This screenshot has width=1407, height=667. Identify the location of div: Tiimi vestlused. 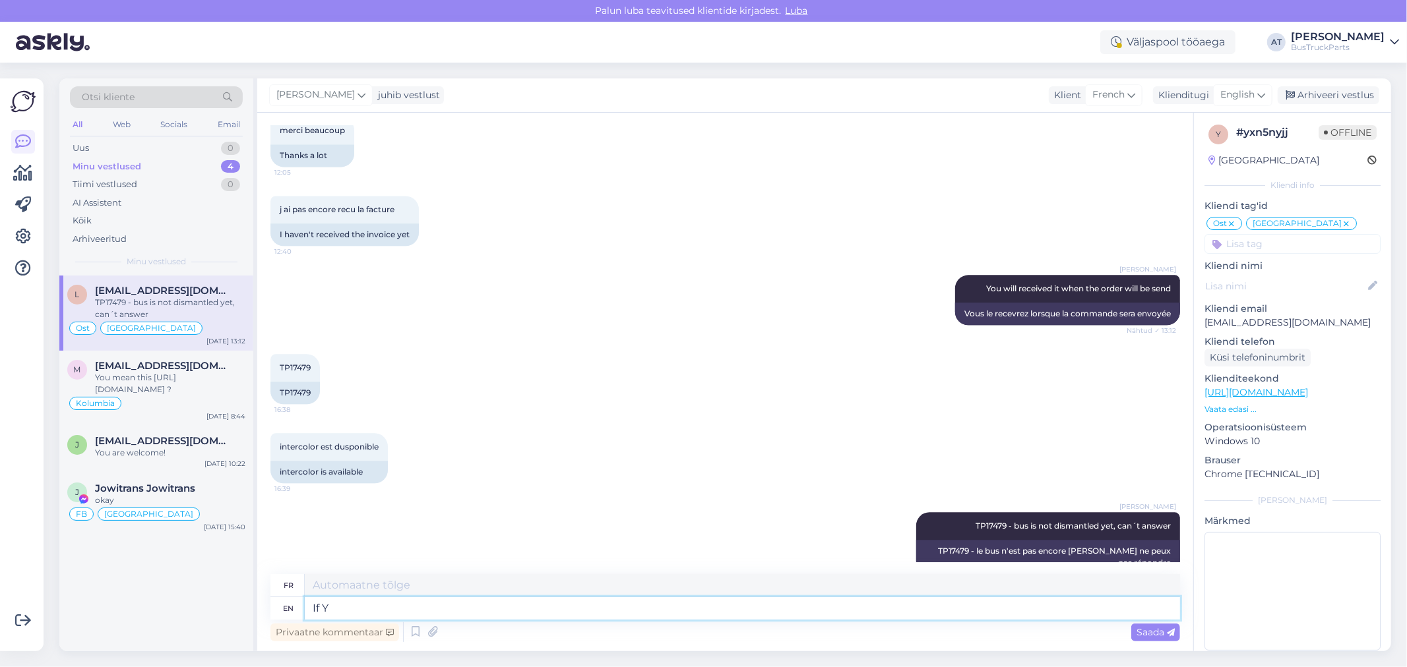
(105, 185).